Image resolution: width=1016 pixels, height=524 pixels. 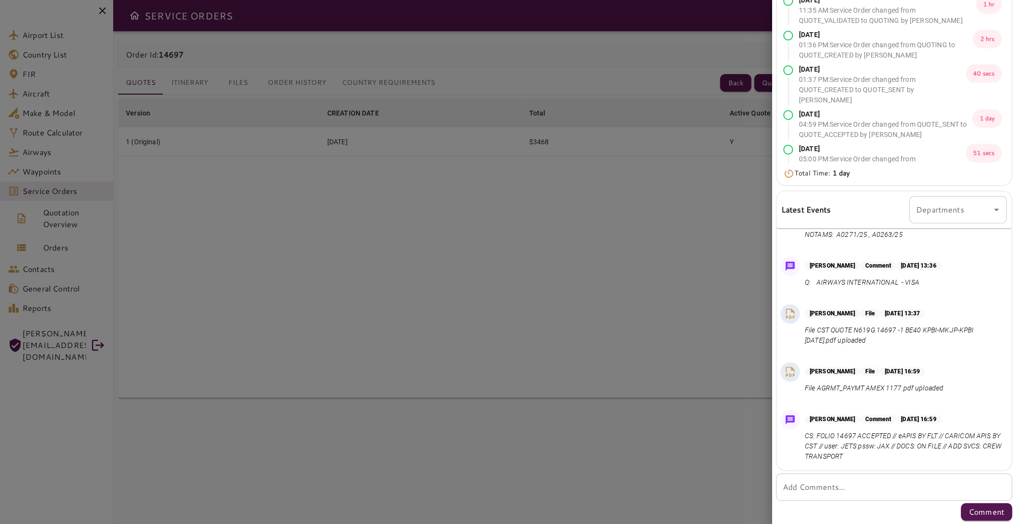 I want to click on p: 40 secs, so click(x=984, y=74).